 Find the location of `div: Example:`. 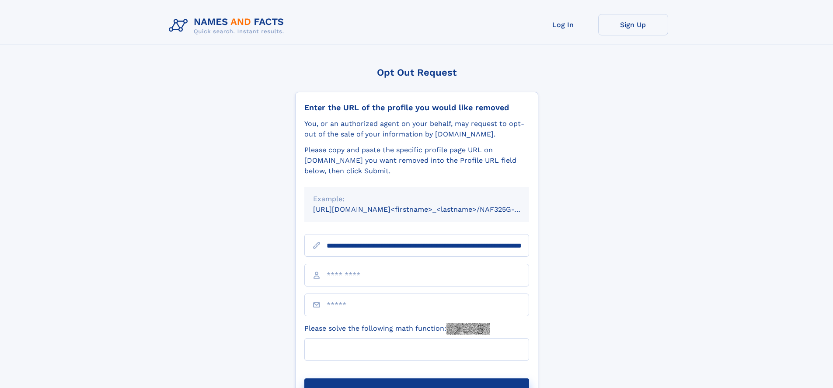

div: Example: is located at coordinates (417, 199).